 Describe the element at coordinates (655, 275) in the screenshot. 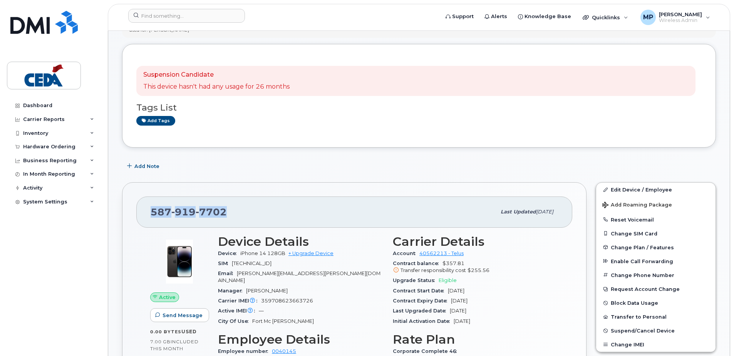

I see `button: Change Phone Number` at that location.